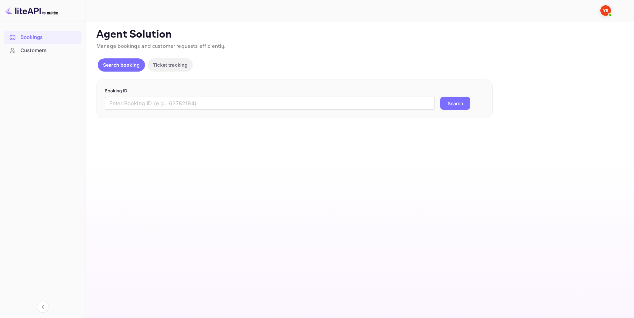  I want to click on p: Search booking, so click(121, 65).